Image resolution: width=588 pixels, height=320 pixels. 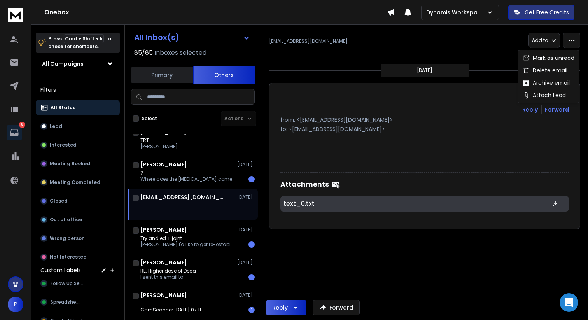 What do you see at coordinates (75, 182) in the screenshot?
I see `p: Meeting Completed` at bounding box center [75, 182].